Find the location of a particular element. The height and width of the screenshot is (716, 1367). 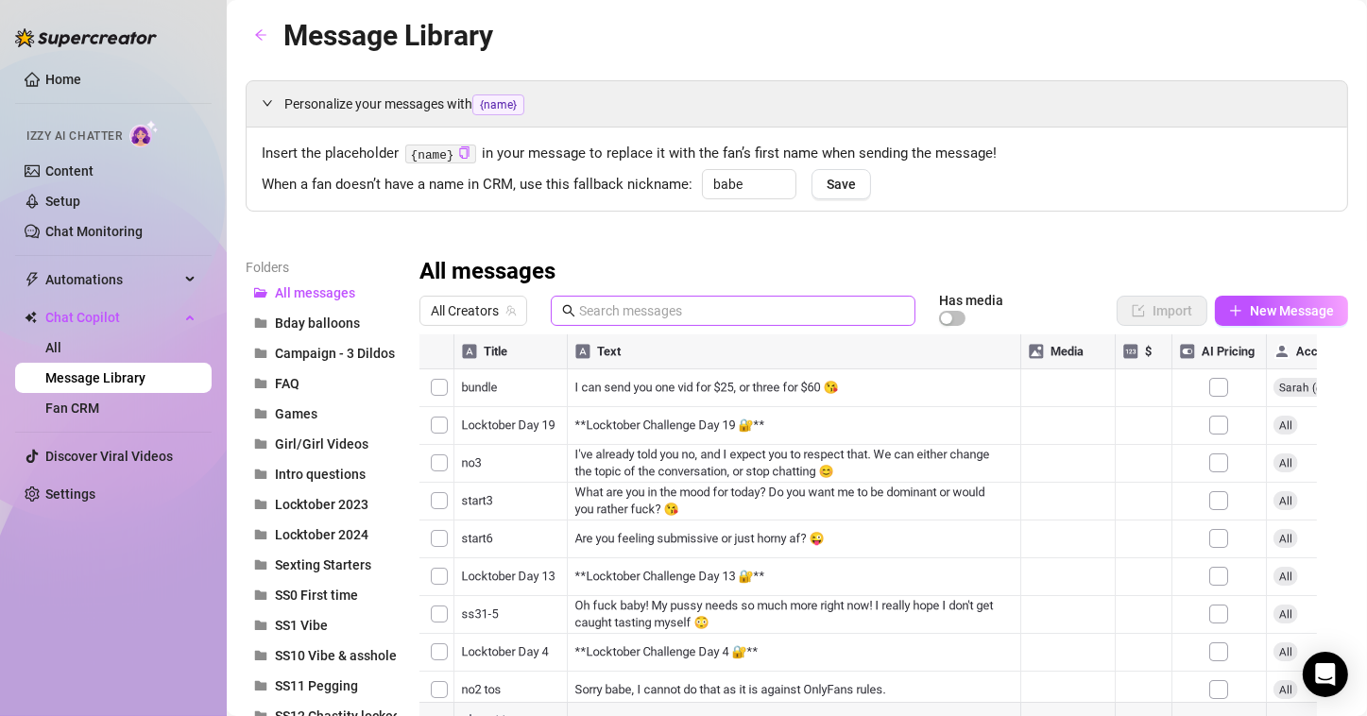

span: FAQ is located at coordinates (287, 384).